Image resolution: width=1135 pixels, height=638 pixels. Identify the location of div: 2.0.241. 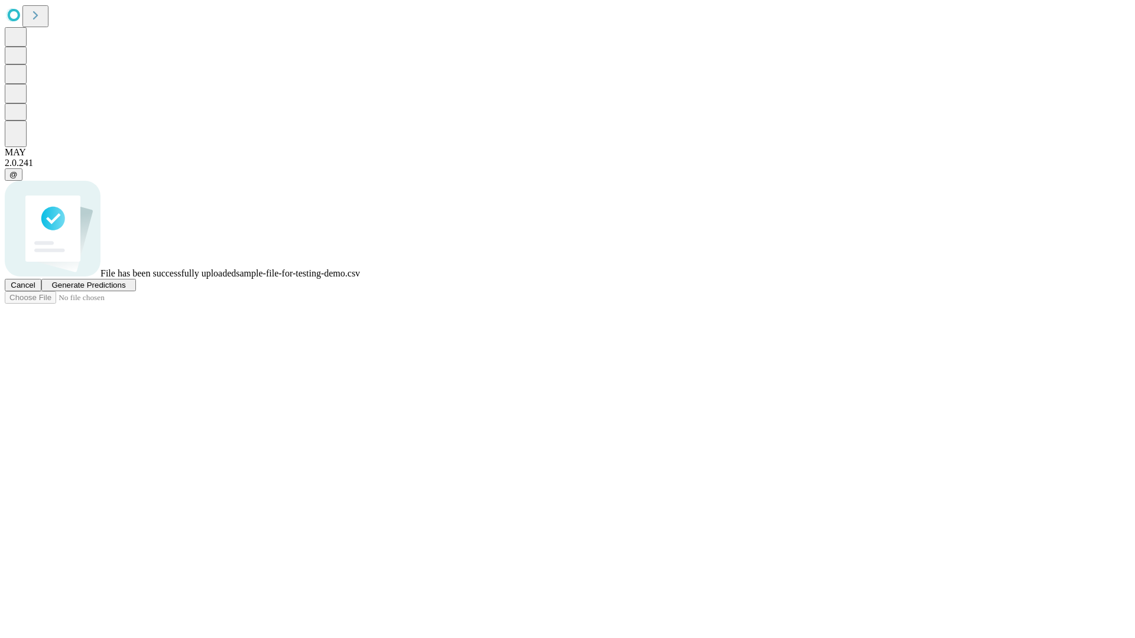
(568, 163).